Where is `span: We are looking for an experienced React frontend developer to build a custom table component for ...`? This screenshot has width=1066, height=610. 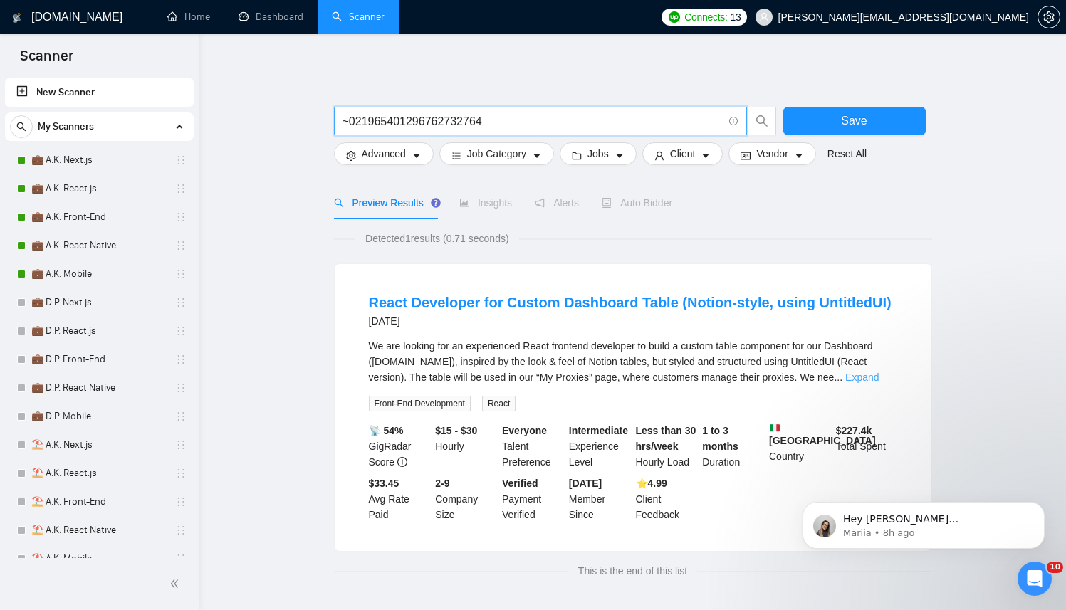
span: We are looking for an experienced React frontend developer to build a custom table component for ... is located at coordinates (621, 362).